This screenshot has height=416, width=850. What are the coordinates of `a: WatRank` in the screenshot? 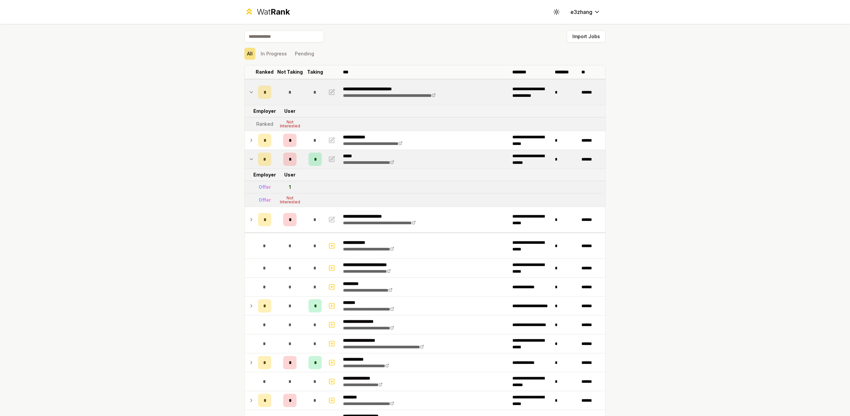 It's located at (267, 12).